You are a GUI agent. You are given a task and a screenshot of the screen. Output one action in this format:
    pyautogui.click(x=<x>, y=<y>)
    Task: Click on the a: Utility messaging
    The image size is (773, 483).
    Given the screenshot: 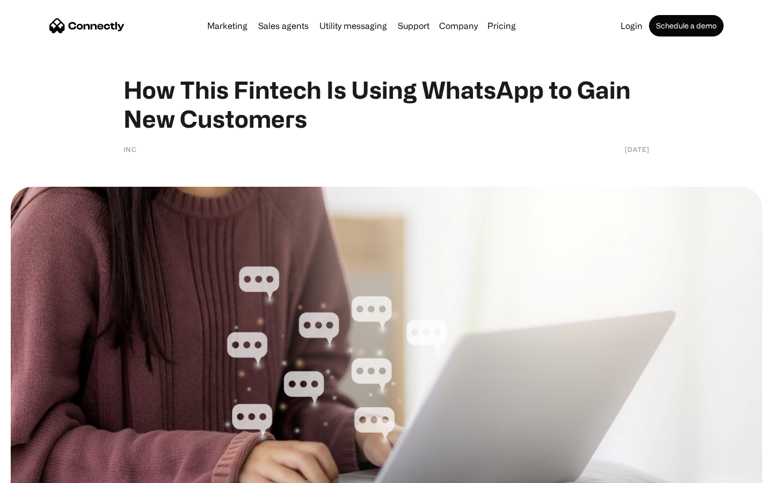 What is the action you would take?
    pyautogui.click(x=353, y=26)
    